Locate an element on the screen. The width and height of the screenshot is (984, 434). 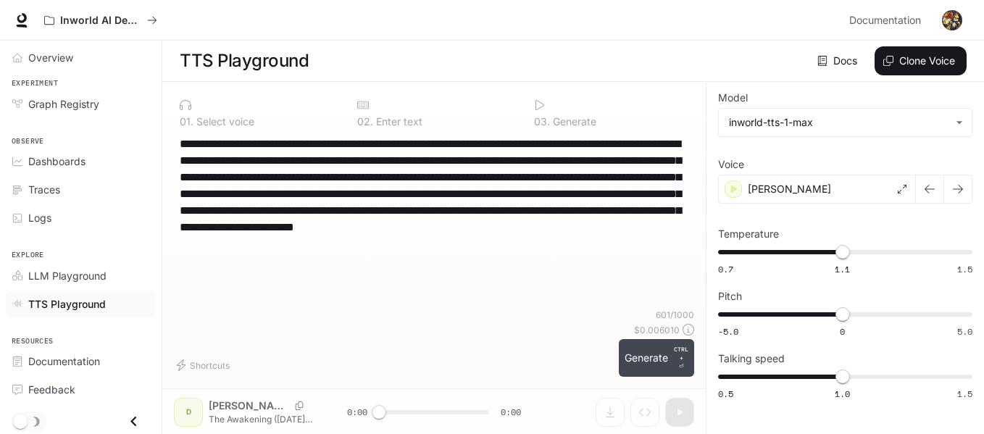
p: Temperature is located at coordinates (749, 234).